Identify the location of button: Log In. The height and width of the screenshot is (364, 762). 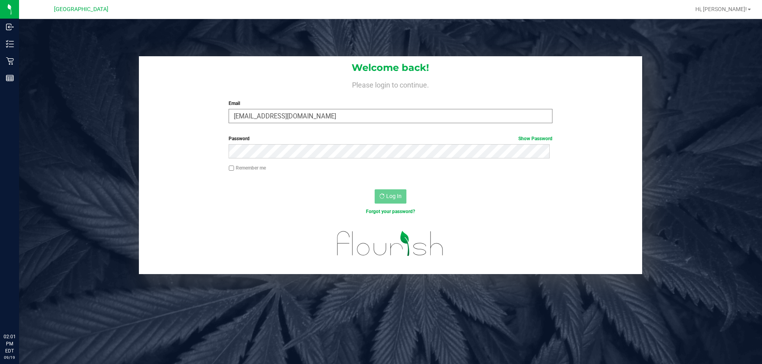
(390, 197).